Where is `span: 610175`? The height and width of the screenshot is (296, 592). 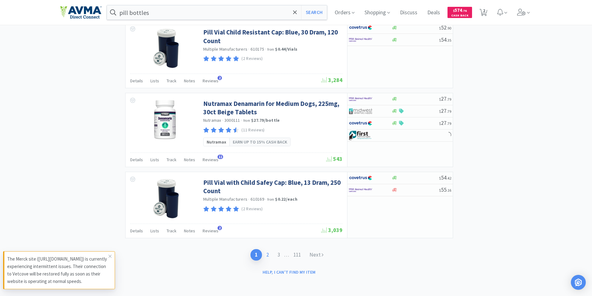
span: 610175 is located at coordinates (257, 49).